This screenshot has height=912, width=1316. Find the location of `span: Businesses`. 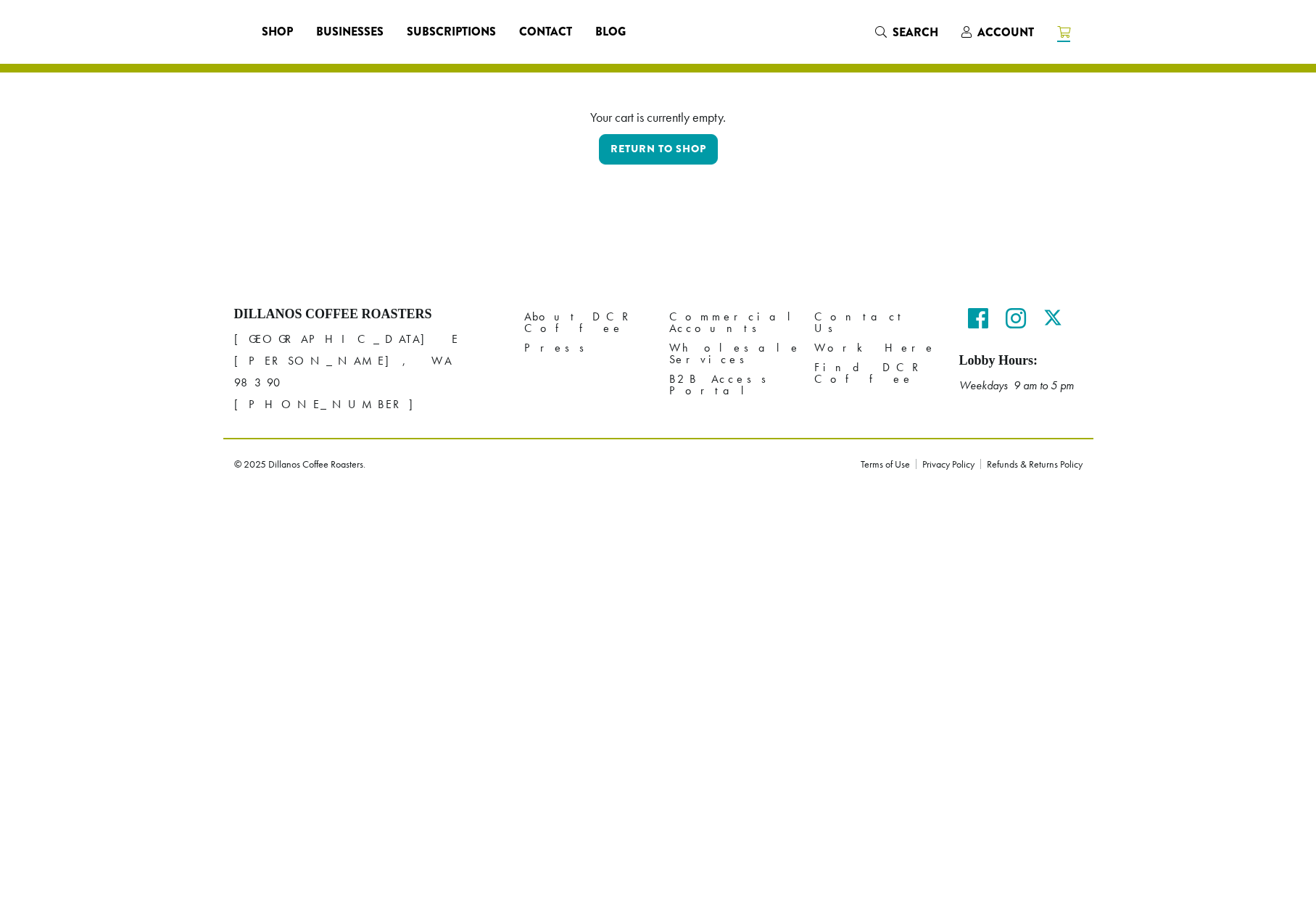

span: Businesses is located at coordinates (350, 31).